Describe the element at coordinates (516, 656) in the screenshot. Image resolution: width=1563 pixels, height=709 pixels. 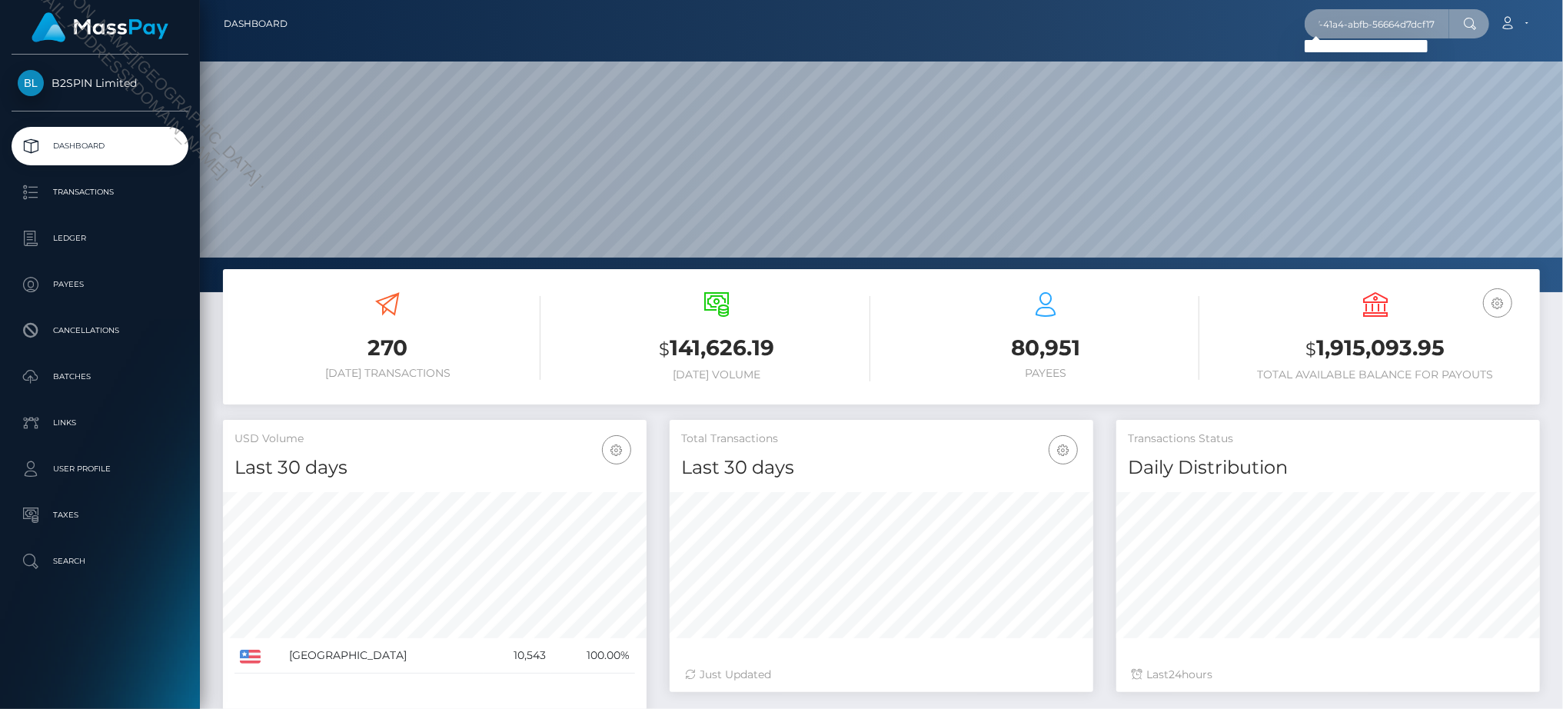
I see `td: 10,543` at that location.